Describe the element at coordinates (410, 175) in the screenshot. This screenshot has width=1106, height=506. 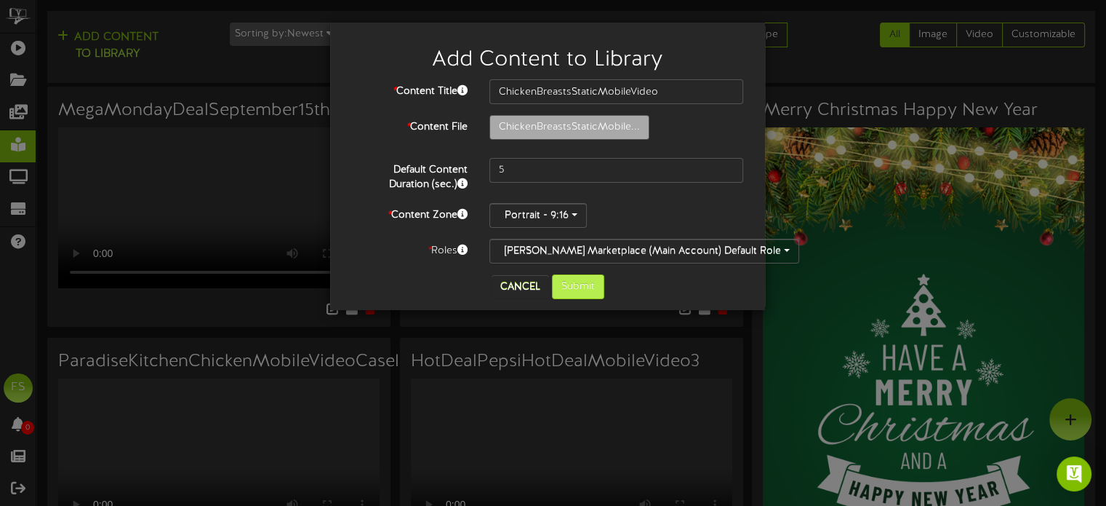
I see `label: Default Content Duration (sec.)` at that location.